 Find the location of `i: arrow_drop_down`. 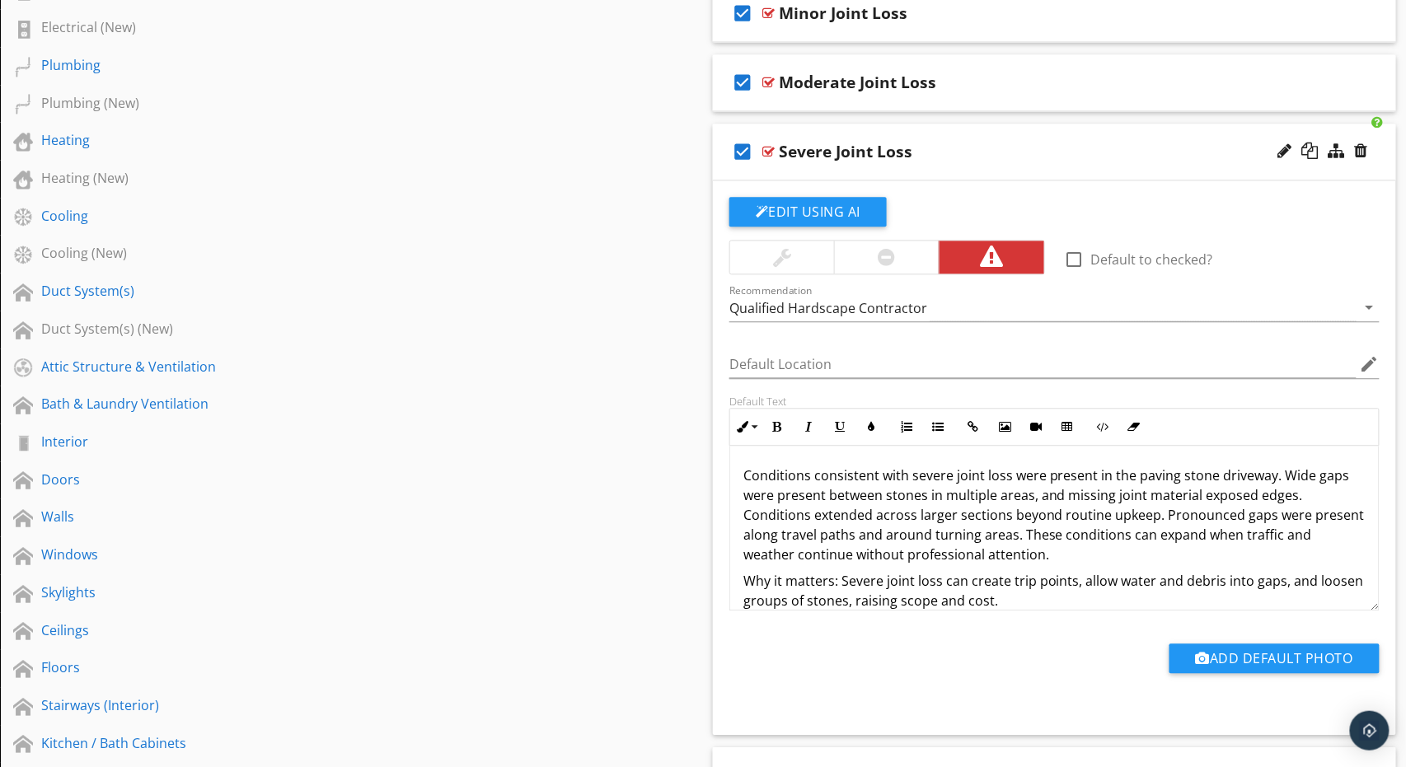

i: arrow_drop_down is located at coordinates (1370, 307).